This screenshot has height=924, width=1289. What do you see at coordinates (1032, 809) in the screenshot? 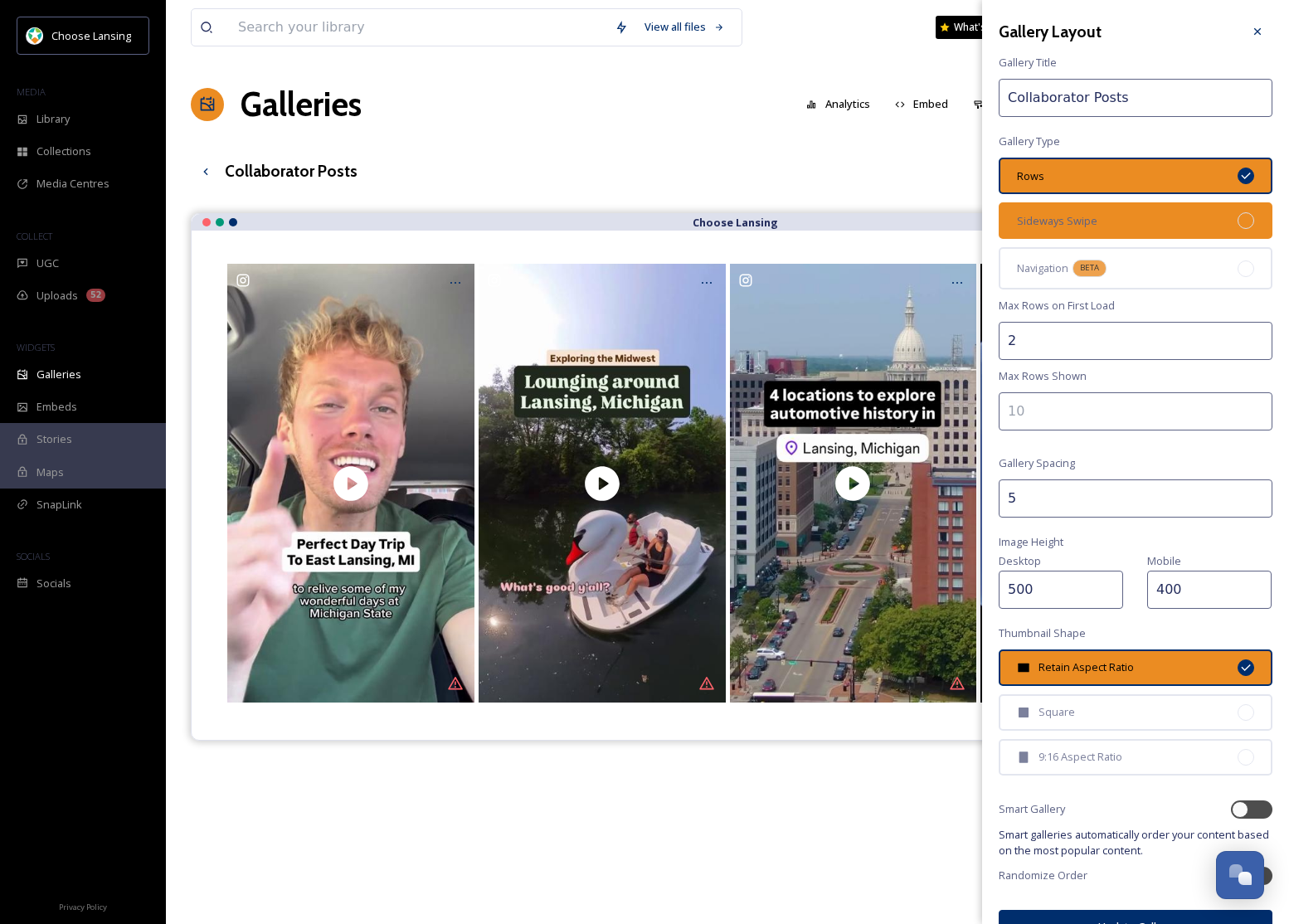
I see `span: Smart Gallery` at bounding box center [1032, 809].